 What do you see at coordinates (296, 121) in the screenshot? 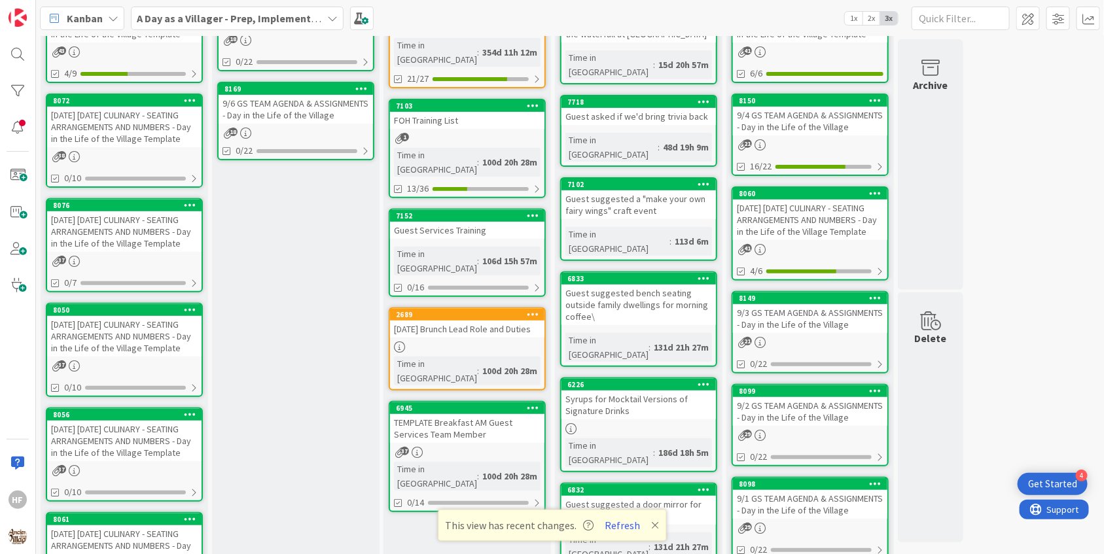
I see `a: 81699/6 GS TEAM AGENDA & ASSIGNMENTS - Day in the Life of the Village0/22` at bounding box center [296, 121].